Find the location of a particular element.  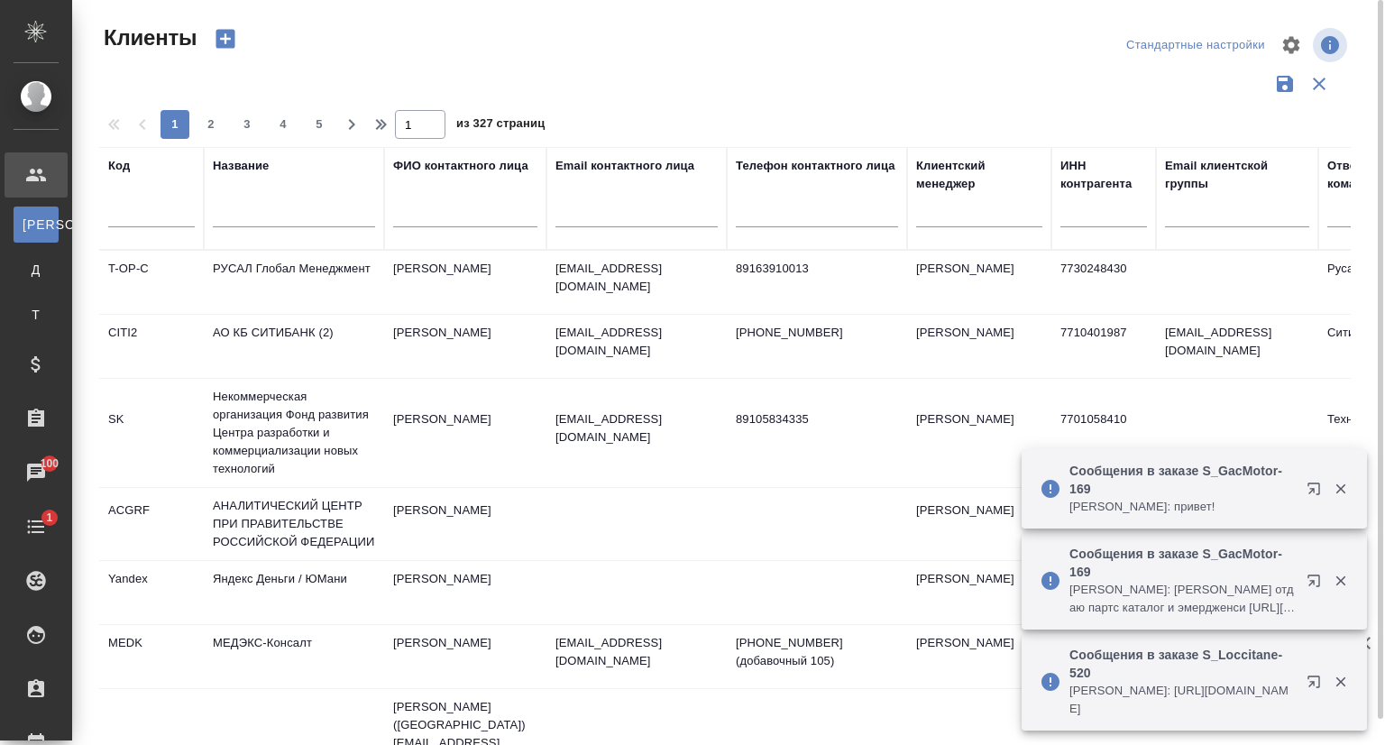

span: Клиенты is located at coordinates (148, 38).